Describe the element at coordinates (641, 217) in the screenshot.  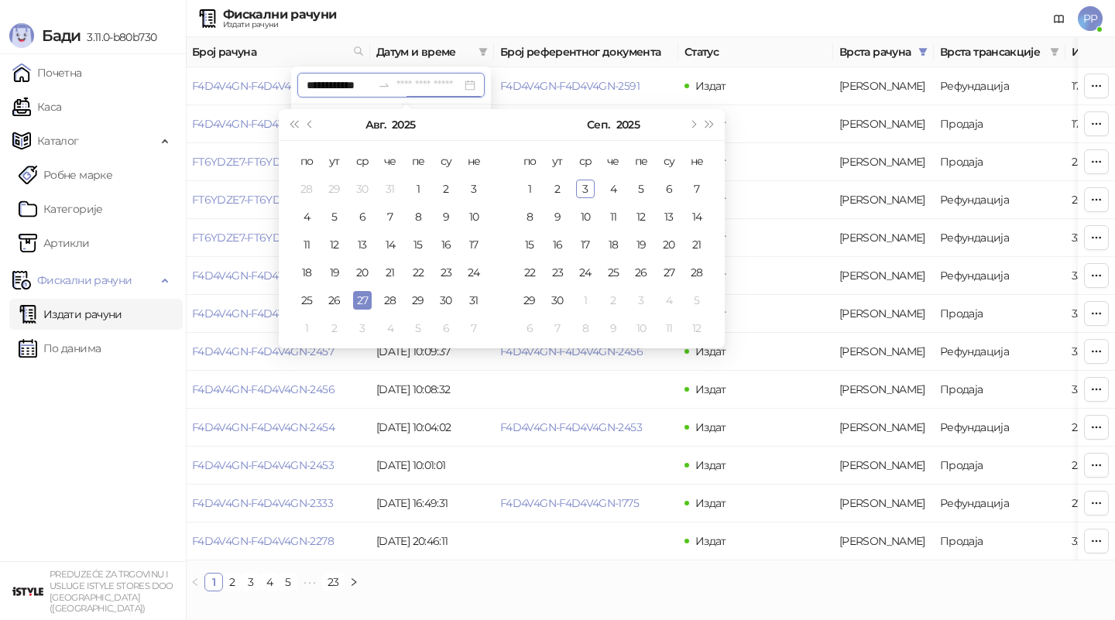
I see `td: 2025-09-12` at that location.